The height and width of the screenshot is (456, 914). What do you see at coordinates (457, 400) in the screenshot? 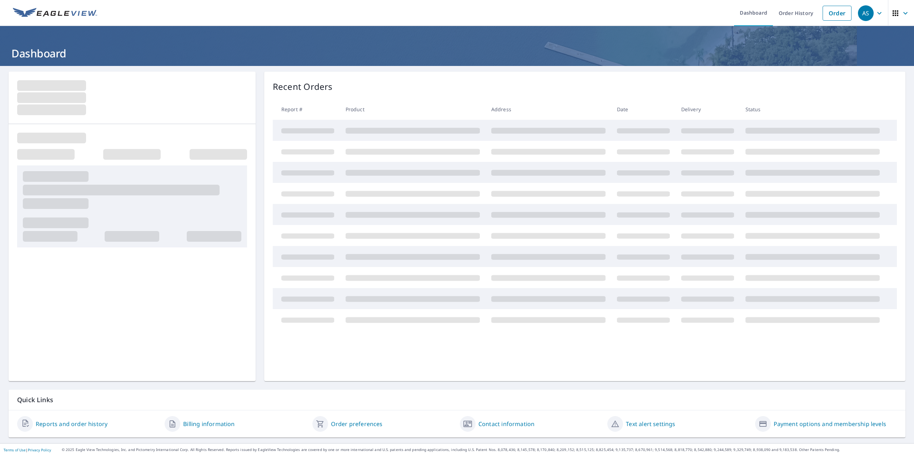
I see `p: Quick Links` at bounding box center [457, 400].